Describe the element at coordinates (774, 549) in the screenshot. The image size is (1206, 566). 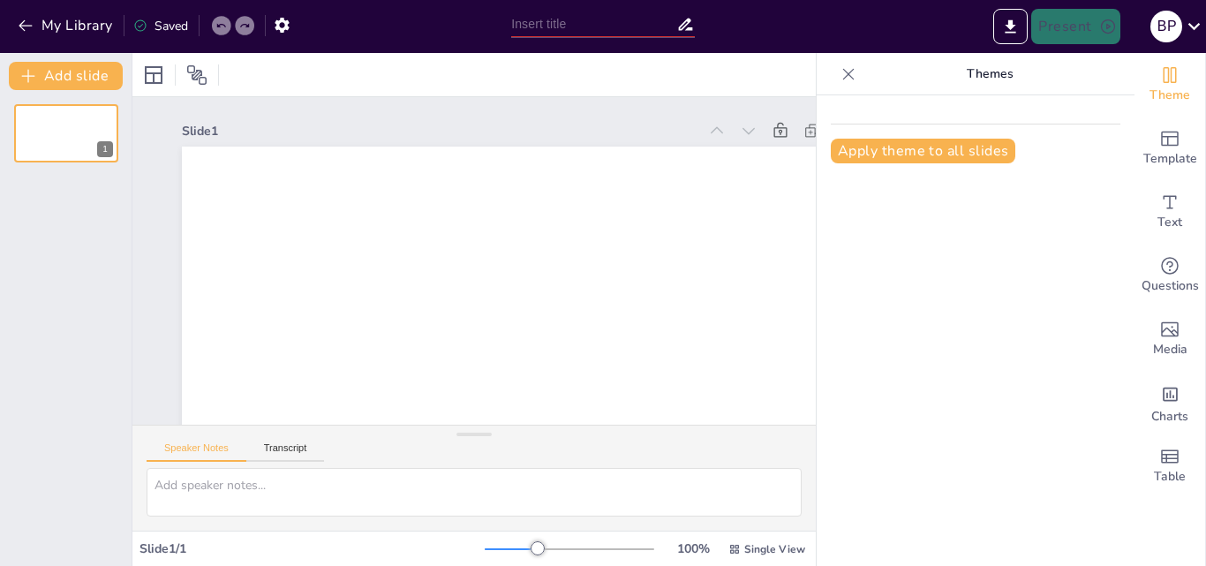
I see `span: Single View` at that location.